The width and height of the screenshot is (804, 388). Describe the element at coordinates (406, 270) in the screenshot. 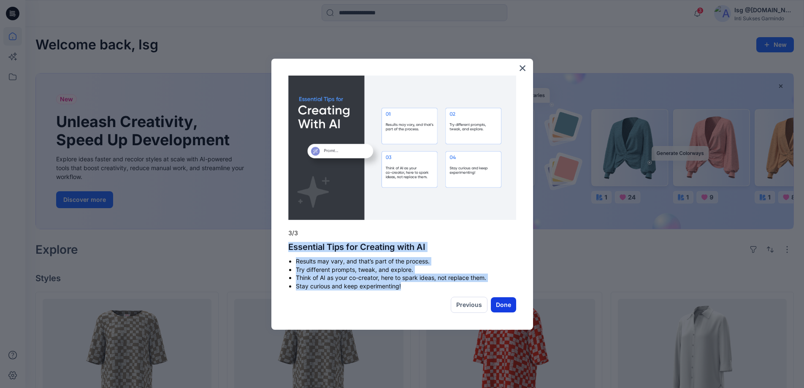

I see `li: Try different prompts, tweak, and explore.` at that location.